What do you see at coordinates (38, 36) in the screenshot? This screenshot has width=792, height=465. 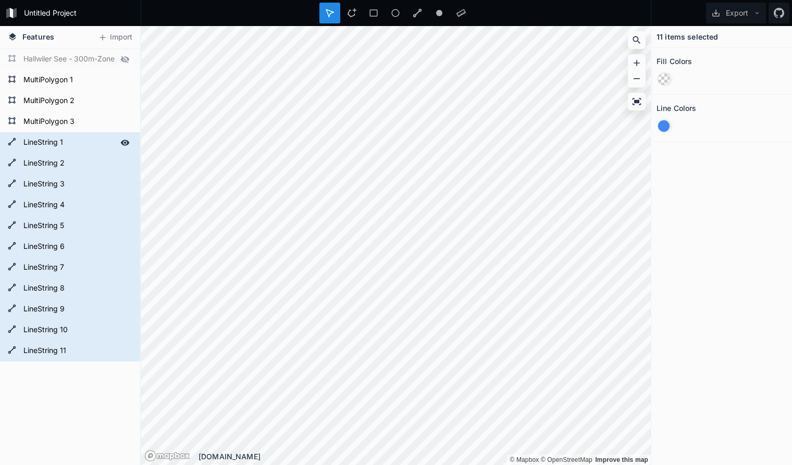 I see `span: Features` at bounding box center [38, 36].